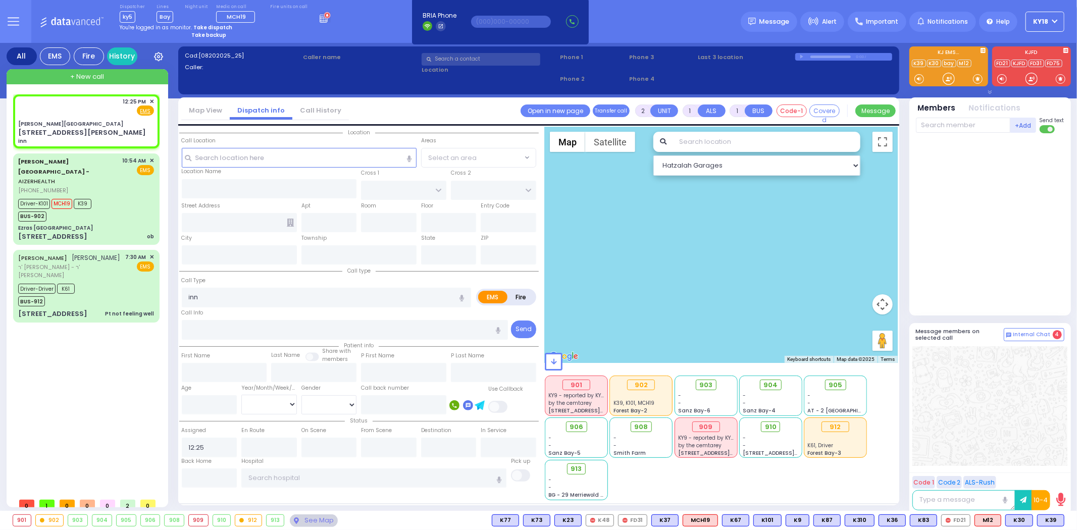  Describe the element at coordinates (369, 206) in the screenshot. I see `label: Room` at that location.